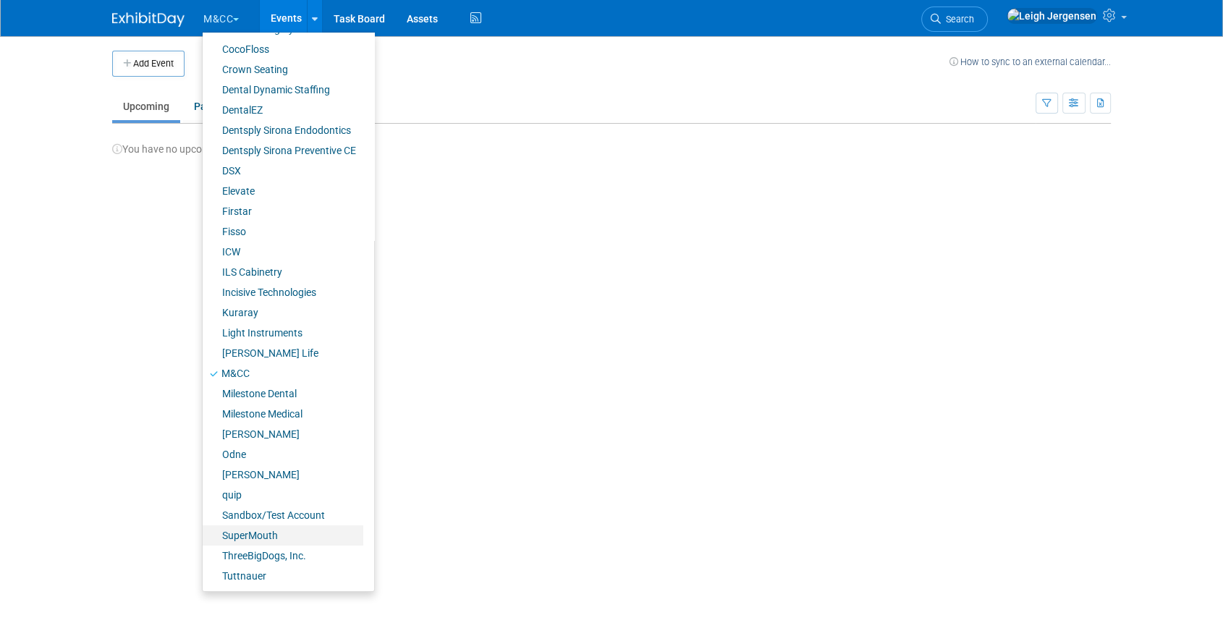 This screenshot has width=1223, height=636. What do you see at coordinates (283, 171) in the screenshot?
I see `a: DSX` at bounding box center [283, 171].